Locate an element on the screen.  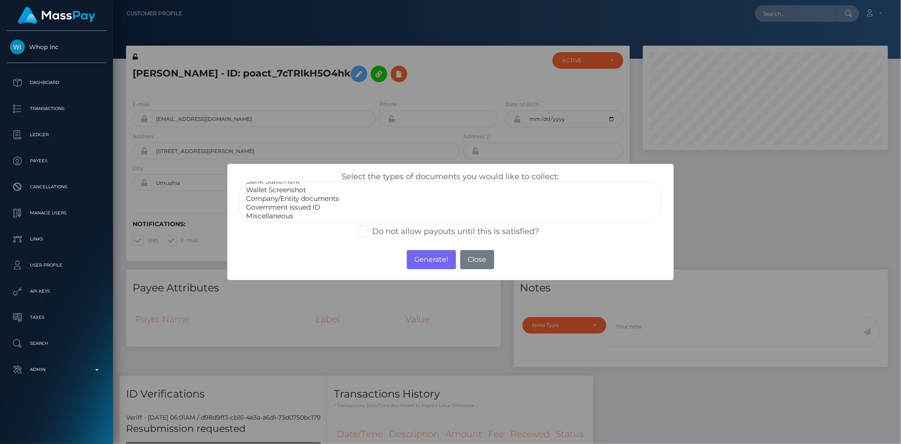
button: Generate! is located at coordinates (431, 260).